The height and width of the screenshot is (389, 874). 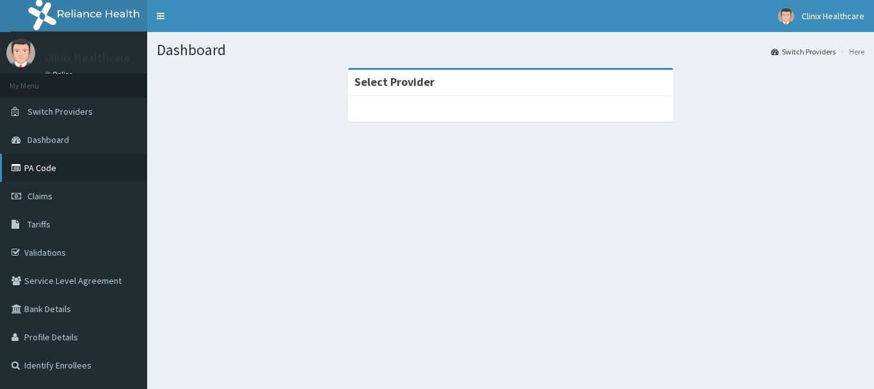 What do you see at coordinates (833, 16) in the screenshot?
I see `span: Clinix Healthcare` at bounding box center [833, 16].